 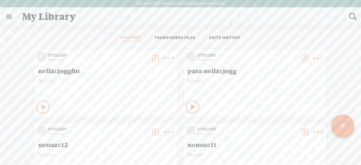 What do you see at coordinates (175, 38) in the screenshot?
I see `a: TRANSCRIBED FILES` at bounding box center [175, 38].